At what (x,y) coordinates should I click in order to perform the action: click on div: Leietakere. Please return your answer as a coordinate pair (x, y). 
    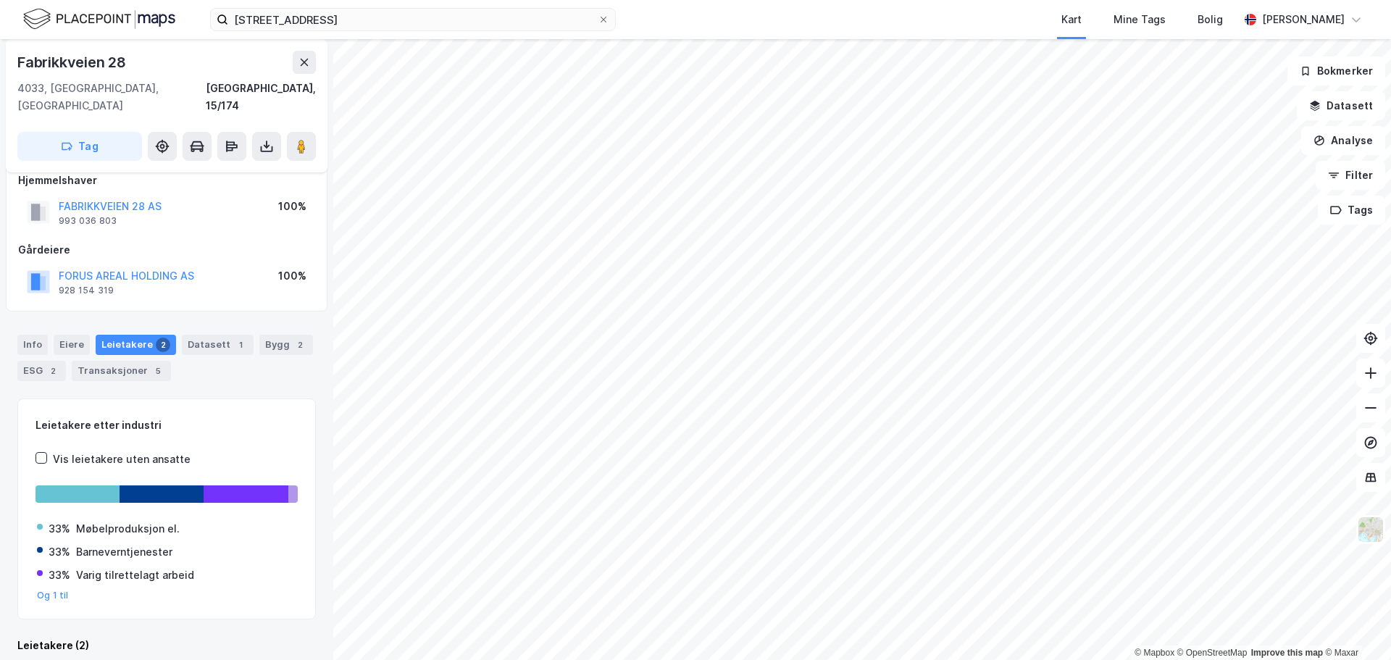
    Looking at the image, I should click on (136, 345).